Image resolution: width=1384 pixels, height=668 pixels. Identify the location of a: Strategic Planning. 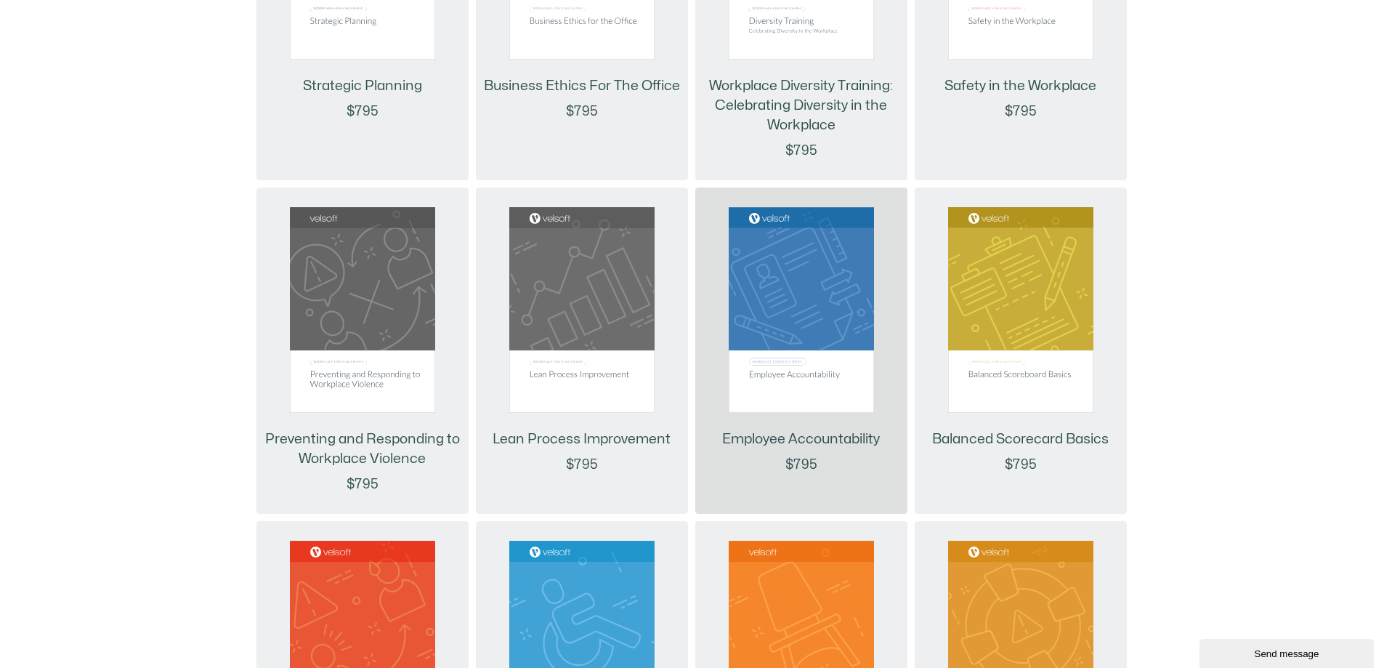
(363, 86).